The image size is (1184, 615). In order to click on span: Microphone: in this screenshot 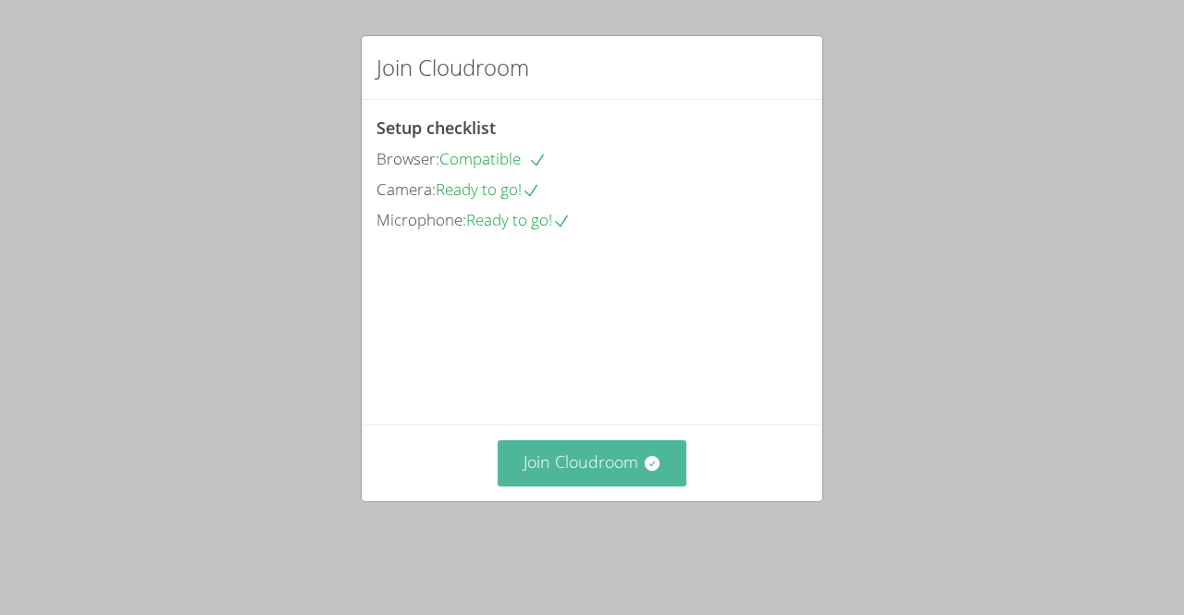, I will do `click(421, 219)`.